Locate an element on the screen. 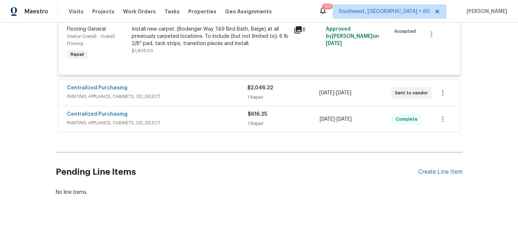 This screenshot has width=518, height=245. div: 758 is located at coordinates (327, 6).